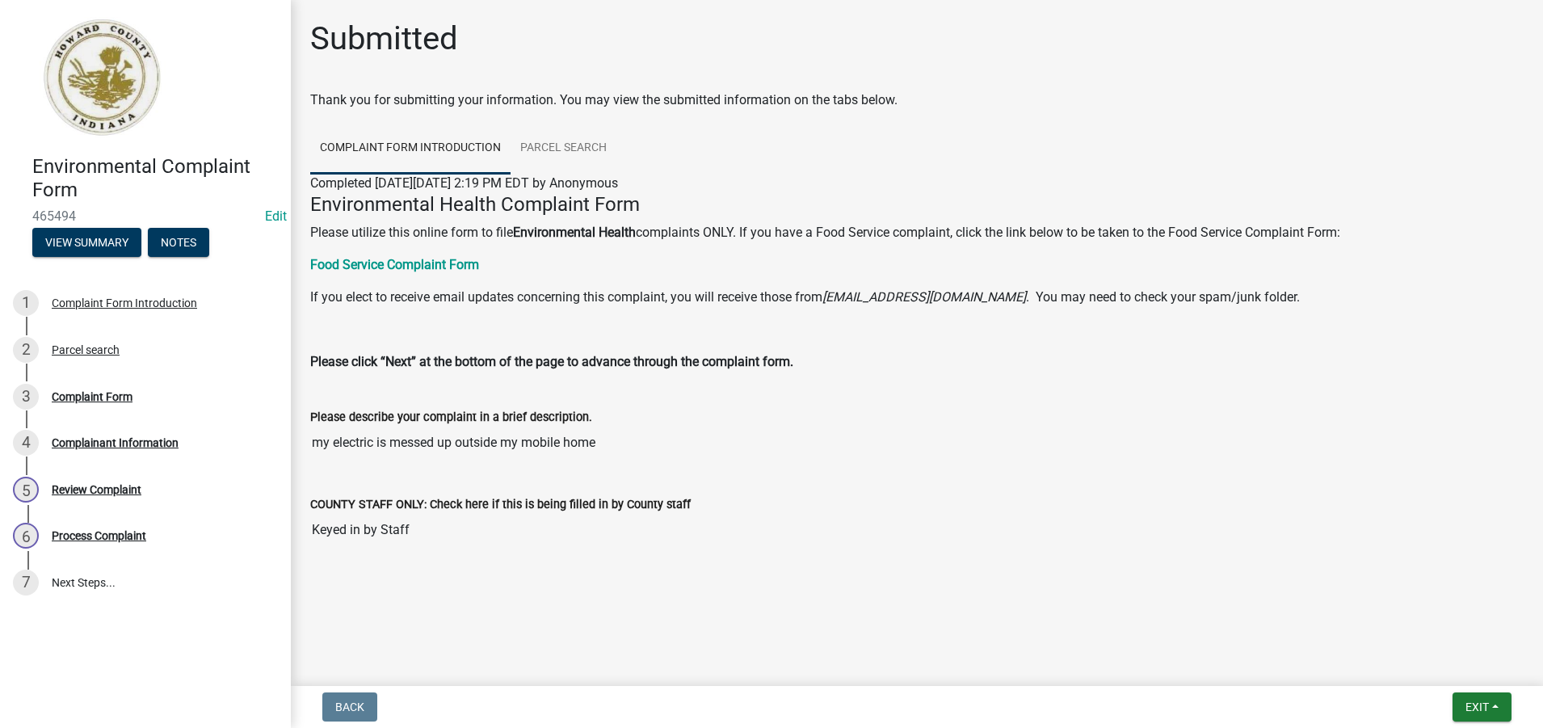 Image resolution: width=1543 pixels, height=728 pixels. What do you see at coordinates (145, 216) in the screenshot?
I see `span: 465494` at bounding box center [145, 216].